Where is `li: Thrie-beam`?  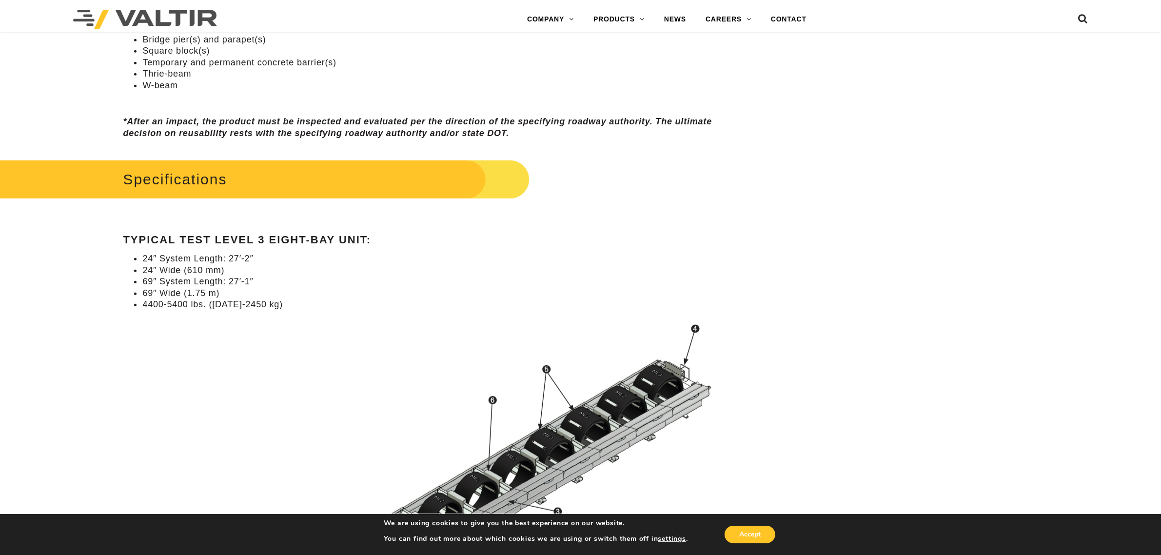
li: Thrie-beam is located at coordinates (445, 74).